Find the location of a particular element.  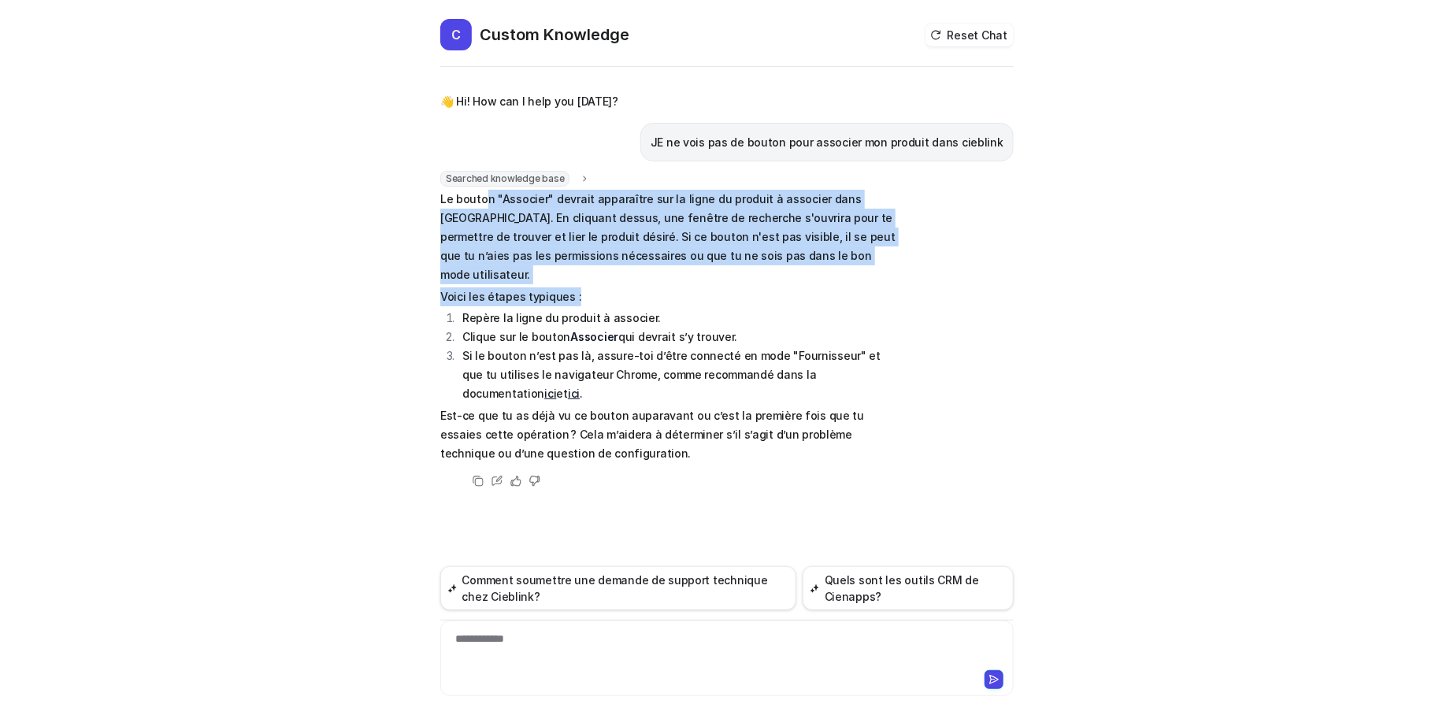

h2: Custom Knowledge is located at coordinates (555, 35).